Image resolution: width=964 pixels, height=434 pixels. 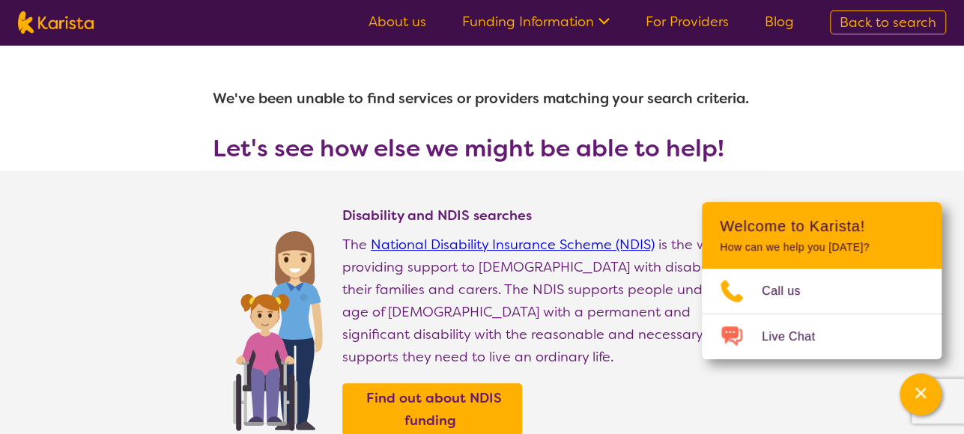 I want to click on img: Karista logo, so click(x=55, y=22).